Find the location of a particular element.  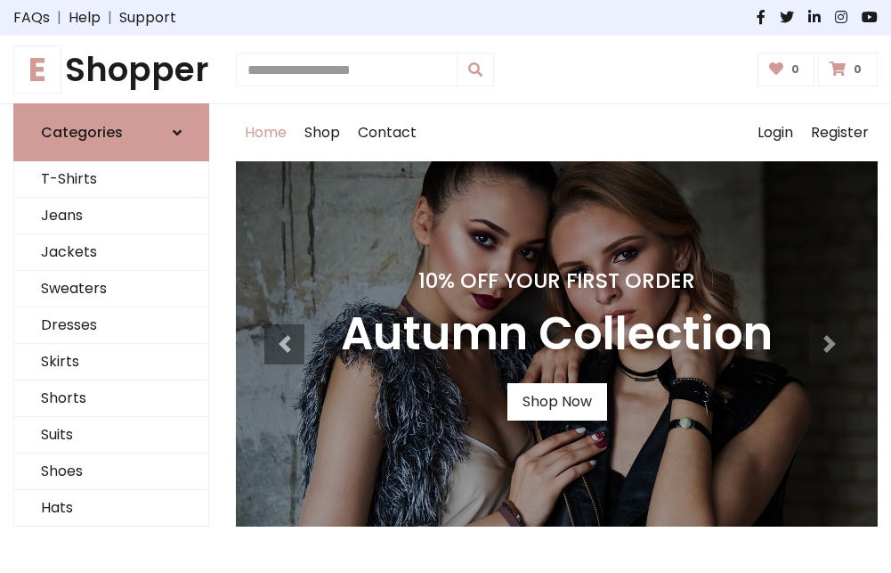

a: Help is located at coordinates (85, 18).